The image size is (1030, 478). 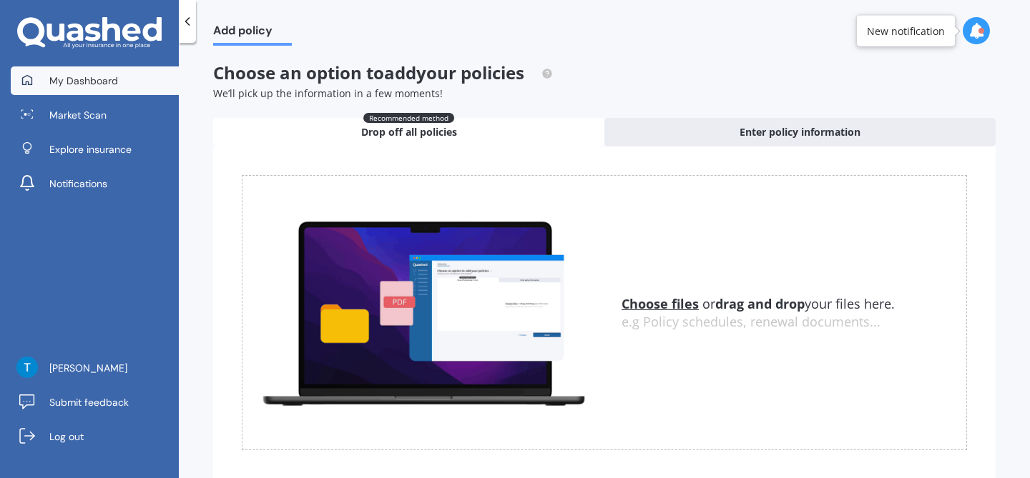 What do you see at coordinates (758, 304) in the screenshot?
I see `span: or your files here.` at bounding box center [758, 304].